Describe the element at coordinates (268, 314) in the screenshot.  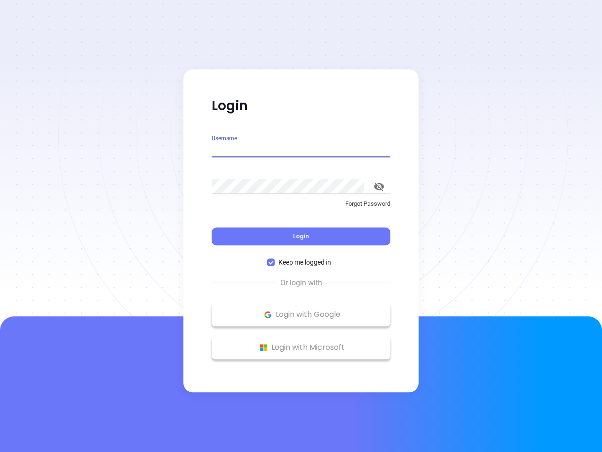
I see `img: Google Logo` at that location.